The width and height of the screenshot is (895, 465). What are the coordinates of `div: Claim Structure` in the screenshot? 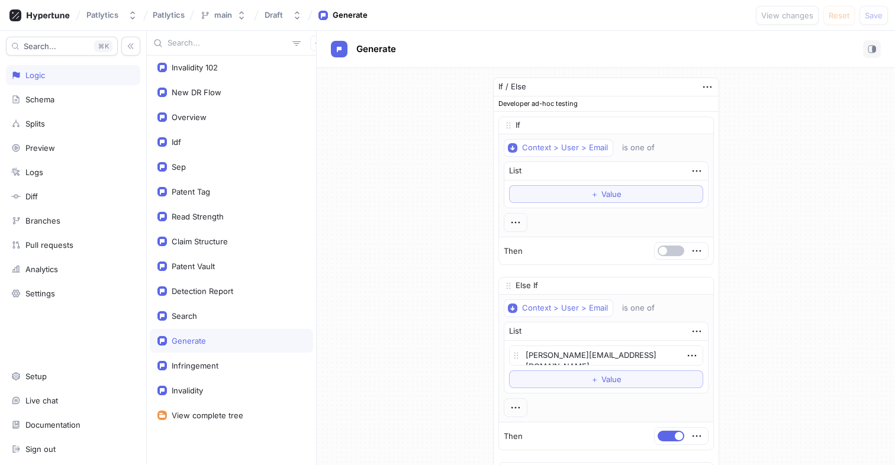 It's located at (200, 242).